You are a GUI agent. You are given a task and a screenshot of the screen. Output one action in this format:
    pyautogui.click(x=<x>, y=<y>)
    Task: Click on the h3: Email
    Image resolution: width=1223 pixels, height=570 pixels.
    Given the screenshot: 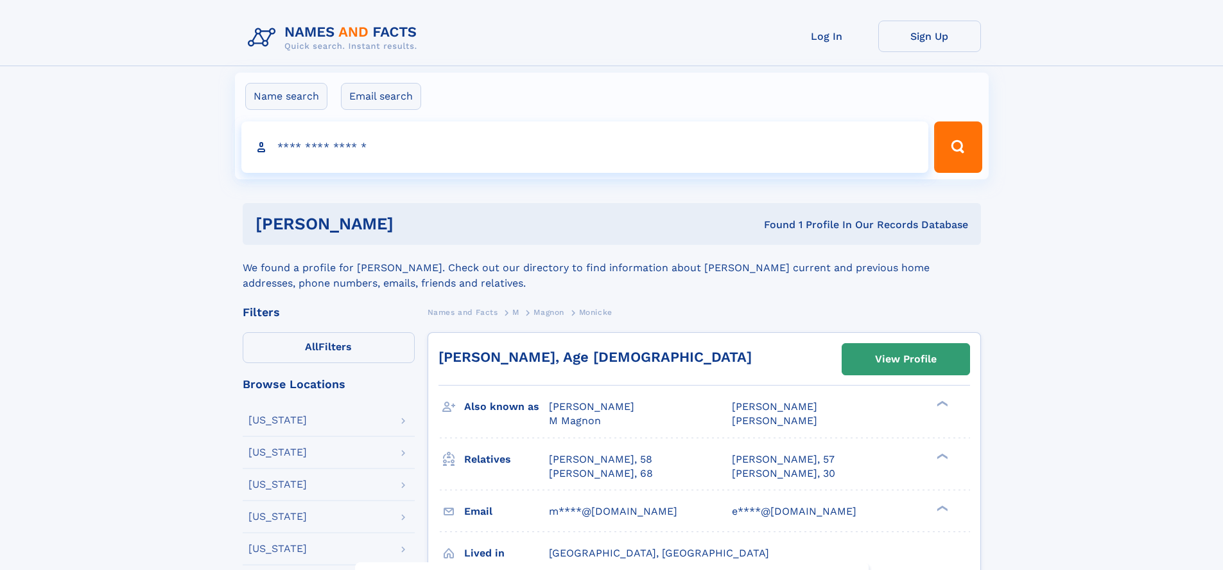 What is the action you would take?
    pyautogui.click(x=507, y=511)
    